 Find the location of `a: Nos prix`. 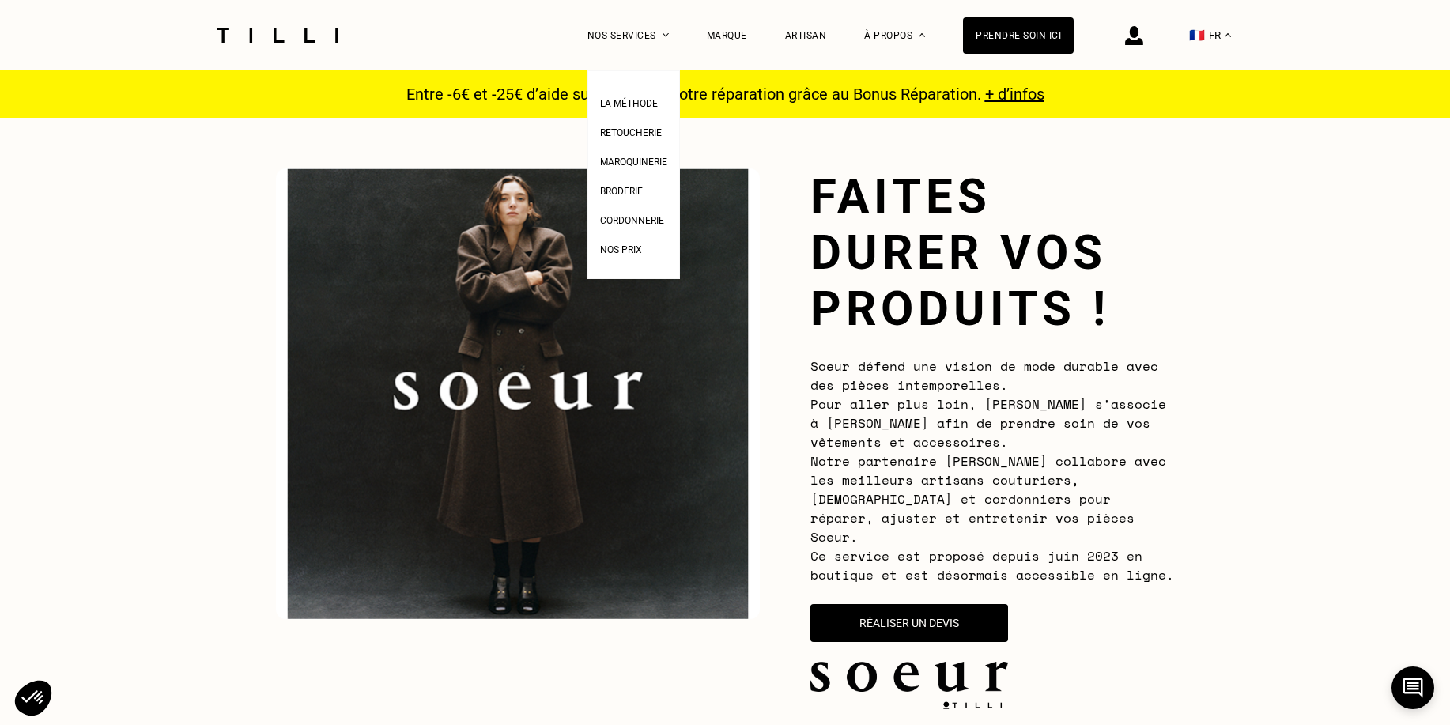

a: Nos prix is located at coordinates (621, 248).